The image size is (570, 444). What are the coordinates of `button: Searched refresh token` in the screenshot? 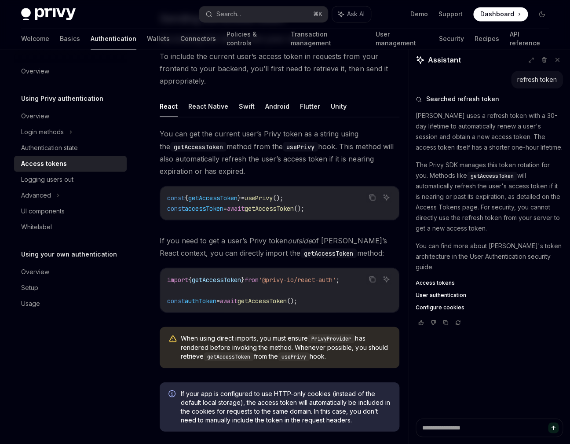 It's located at (489, 99).